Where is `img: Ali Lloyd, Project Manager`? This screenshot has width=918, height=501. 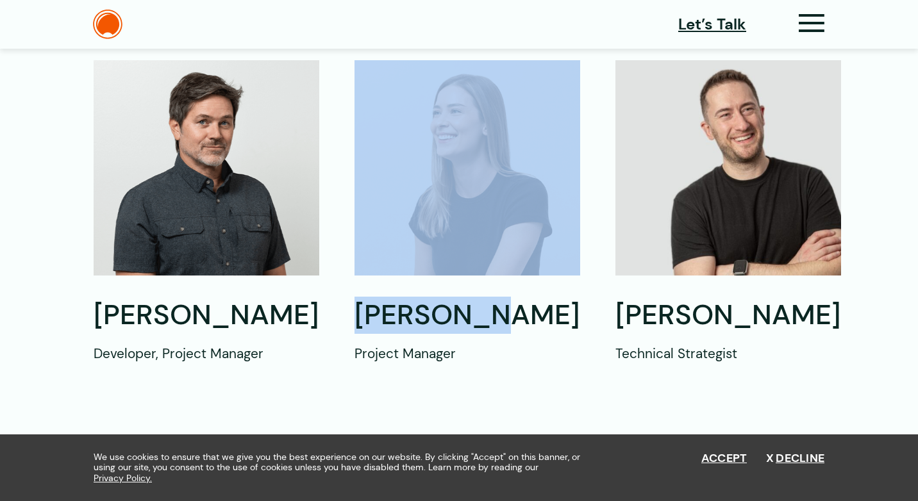
img: Ali Lloyd, Project Manager is located at coordinates (467, 168).